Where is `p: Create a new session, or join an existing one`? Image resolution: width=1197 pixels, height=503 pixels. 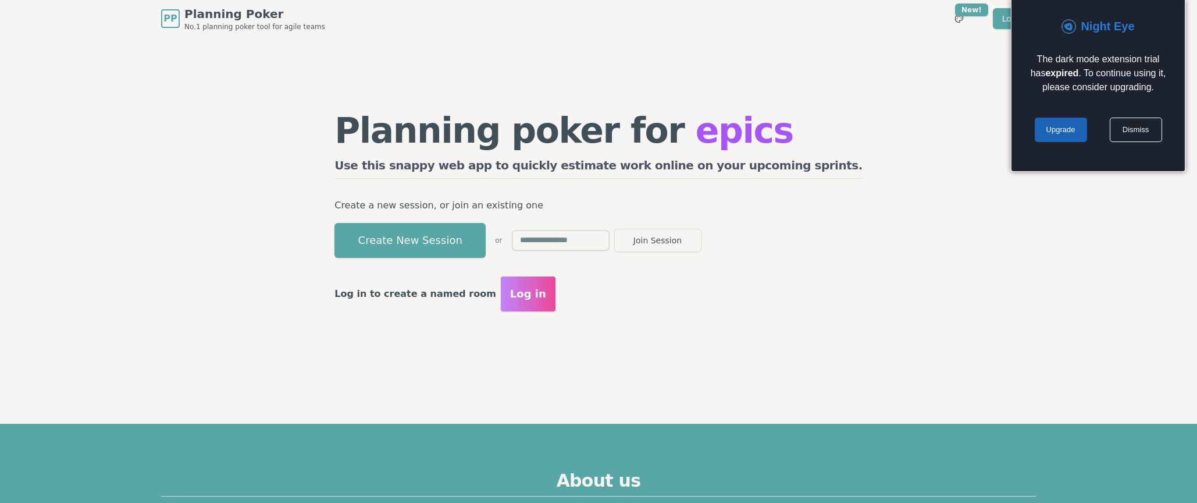
p: Create a new session, or join an existing one is located at coordinates (599, 205).